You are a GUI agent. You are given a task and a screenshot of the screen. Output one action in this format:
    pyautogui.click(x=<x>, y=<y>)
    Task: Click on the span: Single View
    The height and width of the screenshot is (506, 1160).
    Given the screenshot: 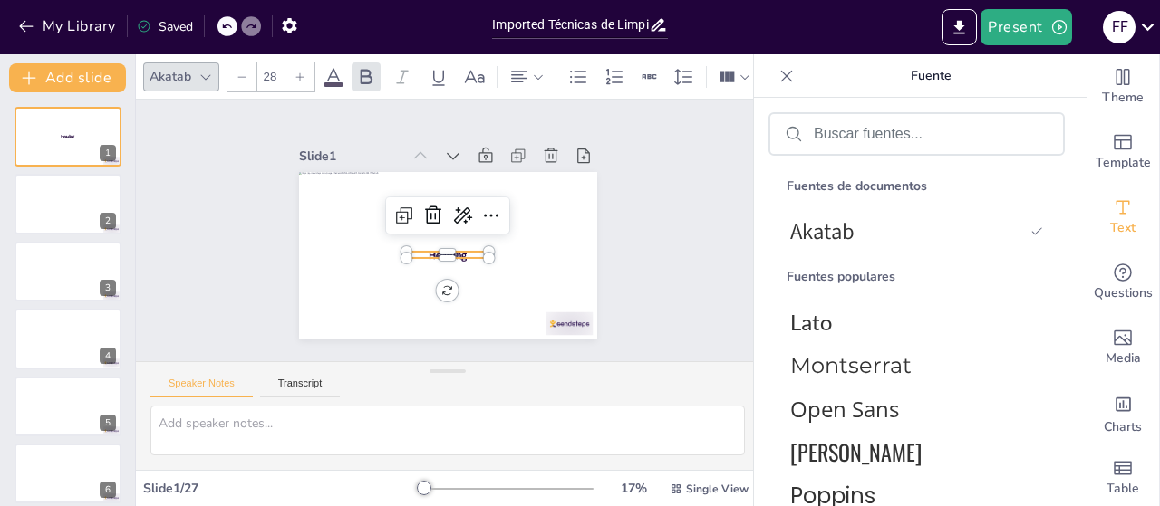 What is the action you would take?
    pyautogui.click(x=717, y=489)
    